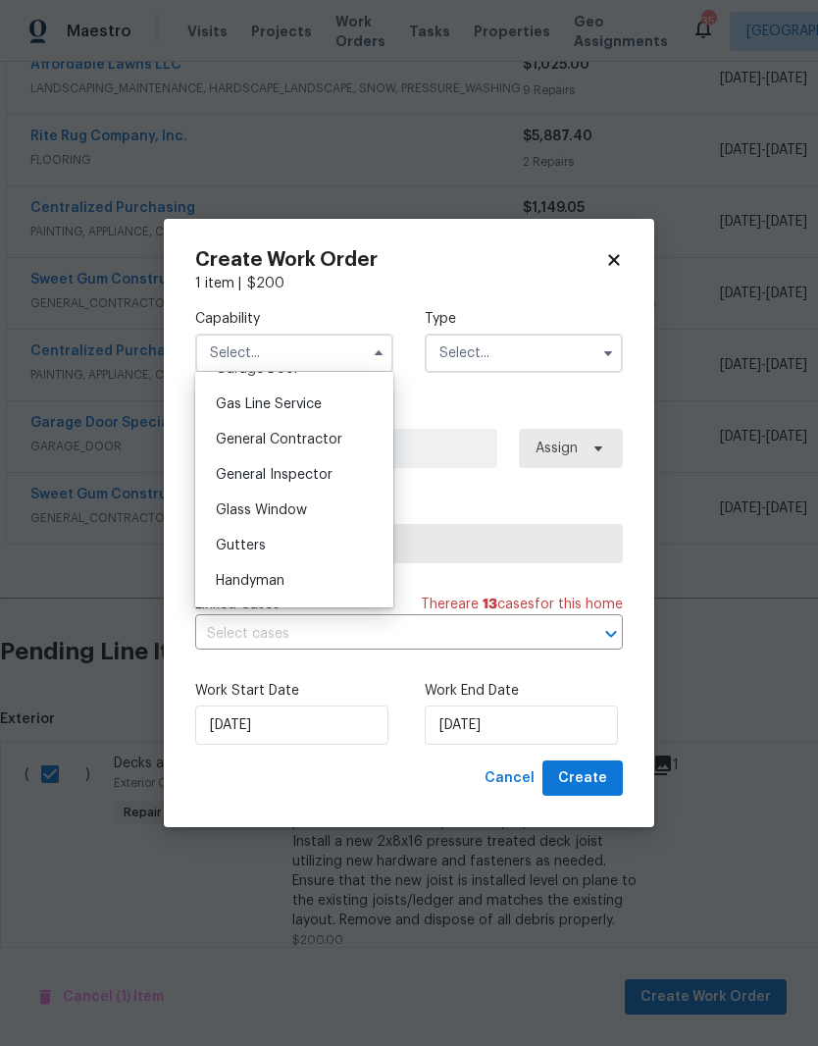 The height and width of the screenshot is (1046, 818). What do you see at coordinates (279, 439) in the screenshot?
I see `span: General Contractor` at bounding box center [279, 439].